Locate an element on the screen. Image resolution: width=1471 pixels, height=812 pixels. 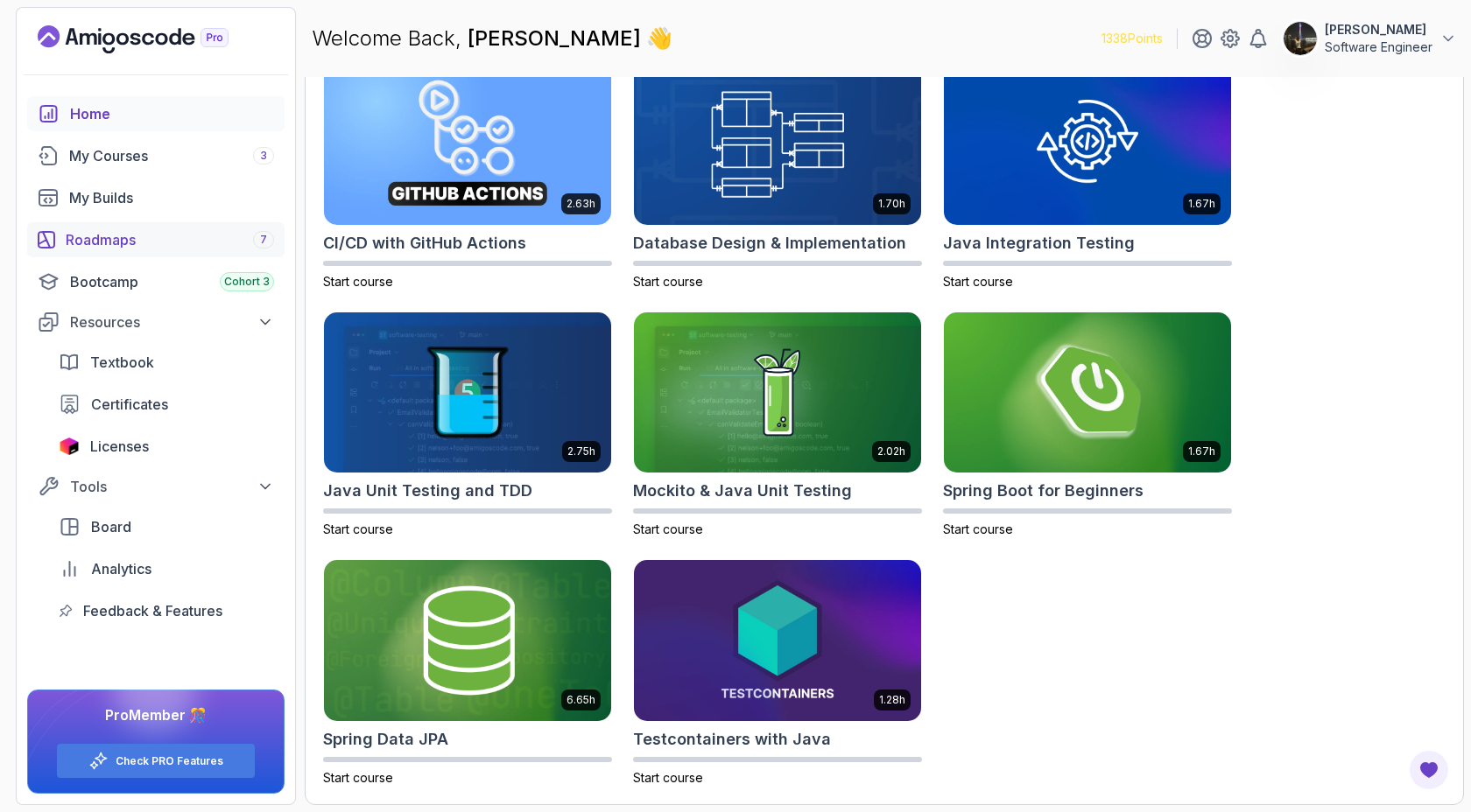
p: 1.70h is located at coordinates (892, 204).